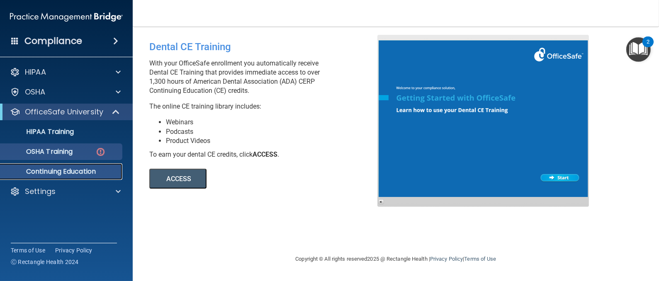  What do you see at coordinates (100, 152) in the screenshot?
I see `img: danger-circle.6113f641.png` at bounding box center [100, 152].